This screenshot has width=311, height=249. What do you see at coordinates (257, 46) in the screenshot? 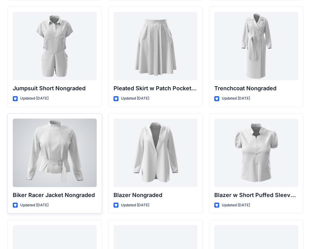
I see `a: Trenchcoat Nongraded` at bounding box center [257, 46].